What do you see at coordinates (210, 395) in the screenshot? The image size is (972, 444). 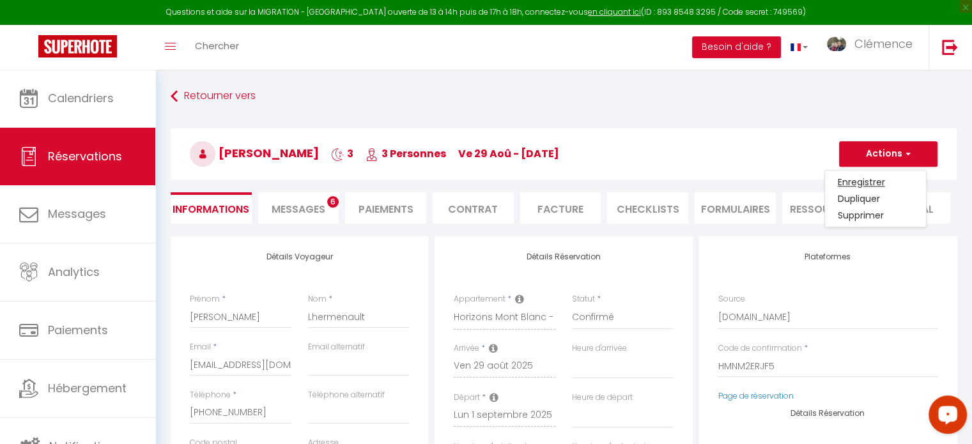 I see `label: Téléphone` at bounding box center [210, 395].